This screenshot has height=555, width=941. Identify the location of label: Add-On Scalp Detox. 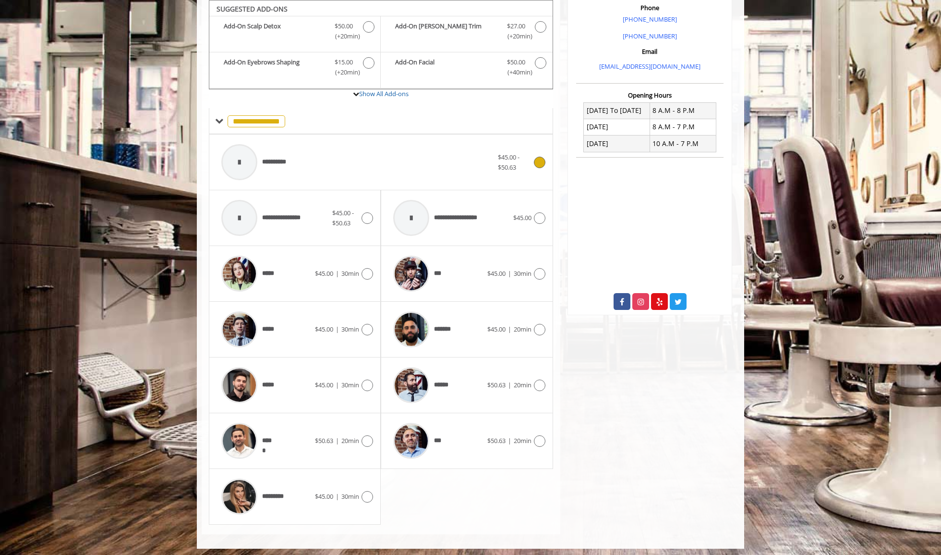
(295, 32).